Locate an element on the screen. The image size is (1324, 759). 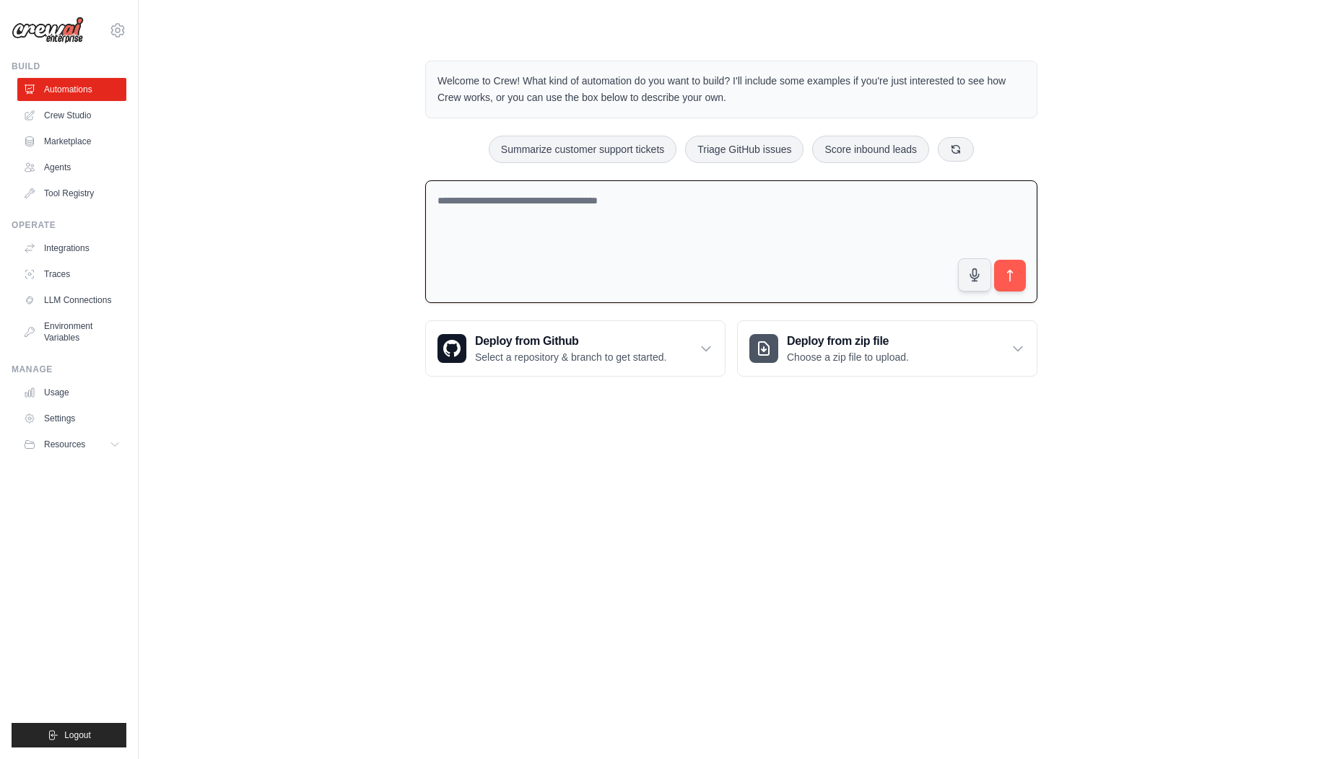
div: Build is located at coordinates (69, 66).